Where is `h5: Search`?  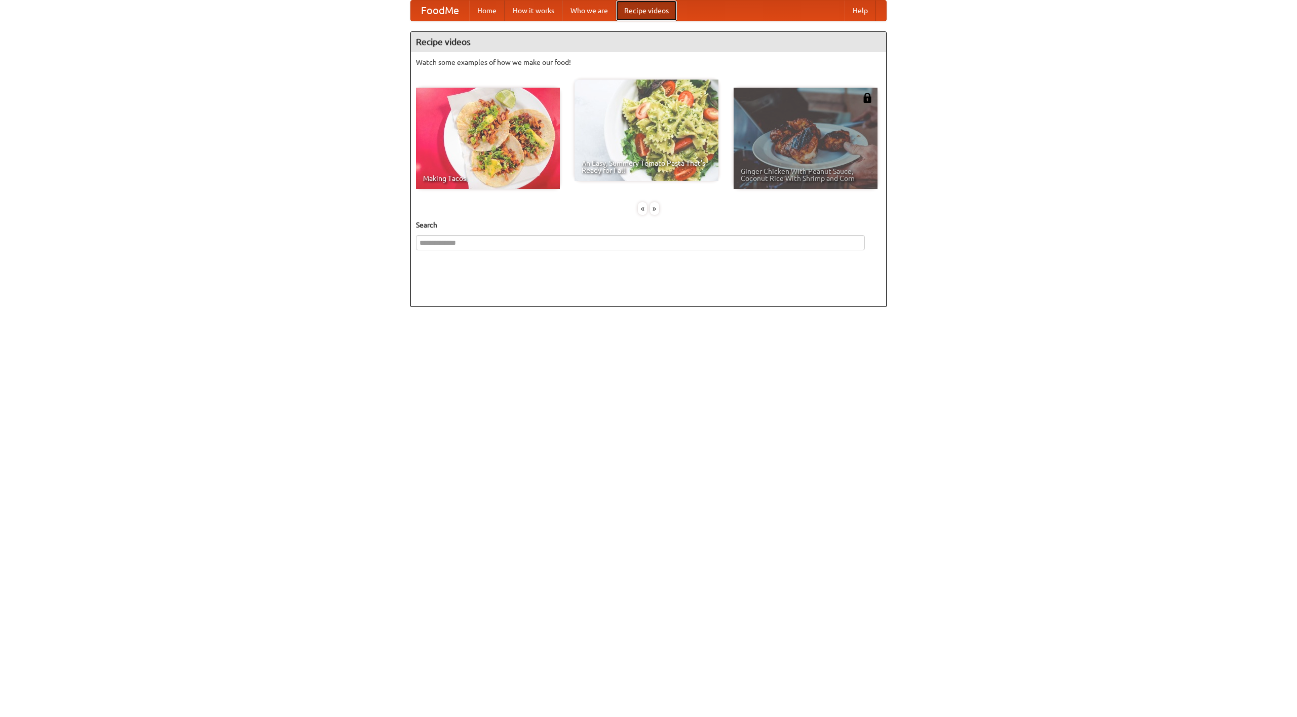 h5: Search is located at coordinates (649, 225).